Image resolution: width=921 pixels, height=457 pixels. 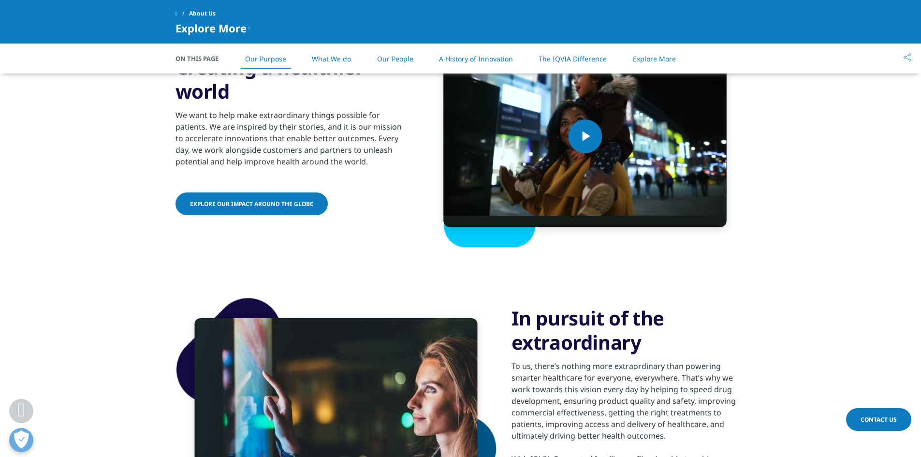 What do you see at coordinates (879, 419) in the screenshot?
I see `span: Contact Us` at bounding box center [879, 419].